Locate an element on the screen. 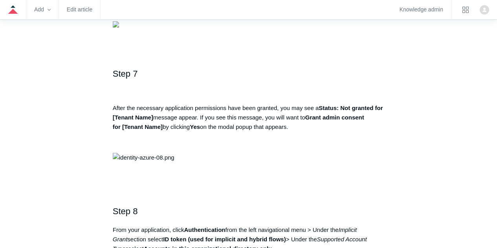  img: 39545716397459 is located at coordinates (116, 24).